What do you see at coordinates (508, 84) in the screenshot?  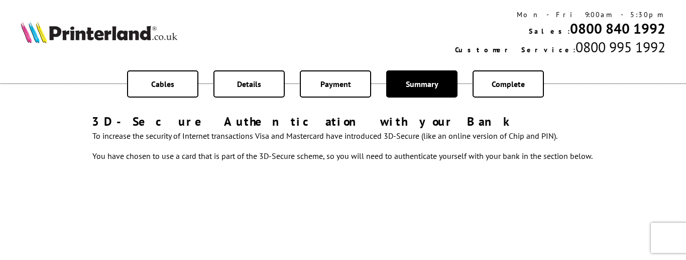 I see `span: Complete` at bounding box center [508, 84].